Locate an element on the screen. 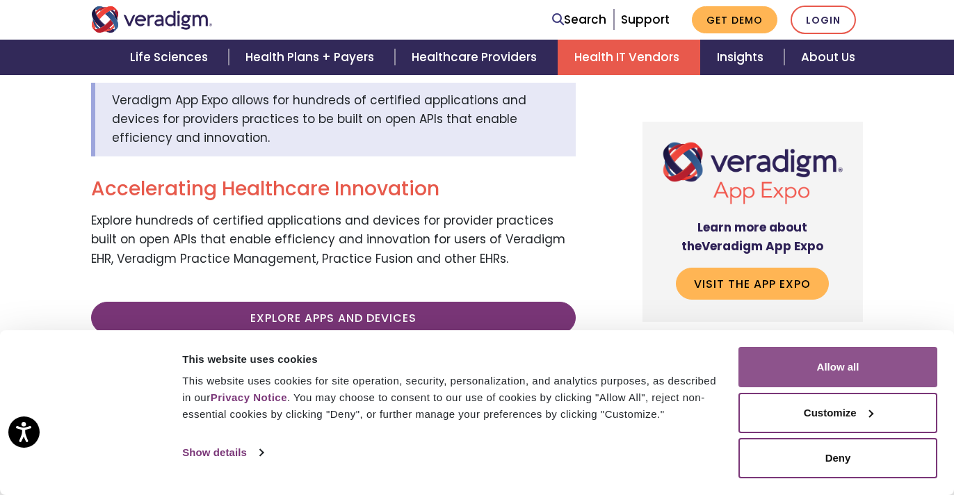  a: Veradigm logo is located at coordinates (152, 19).